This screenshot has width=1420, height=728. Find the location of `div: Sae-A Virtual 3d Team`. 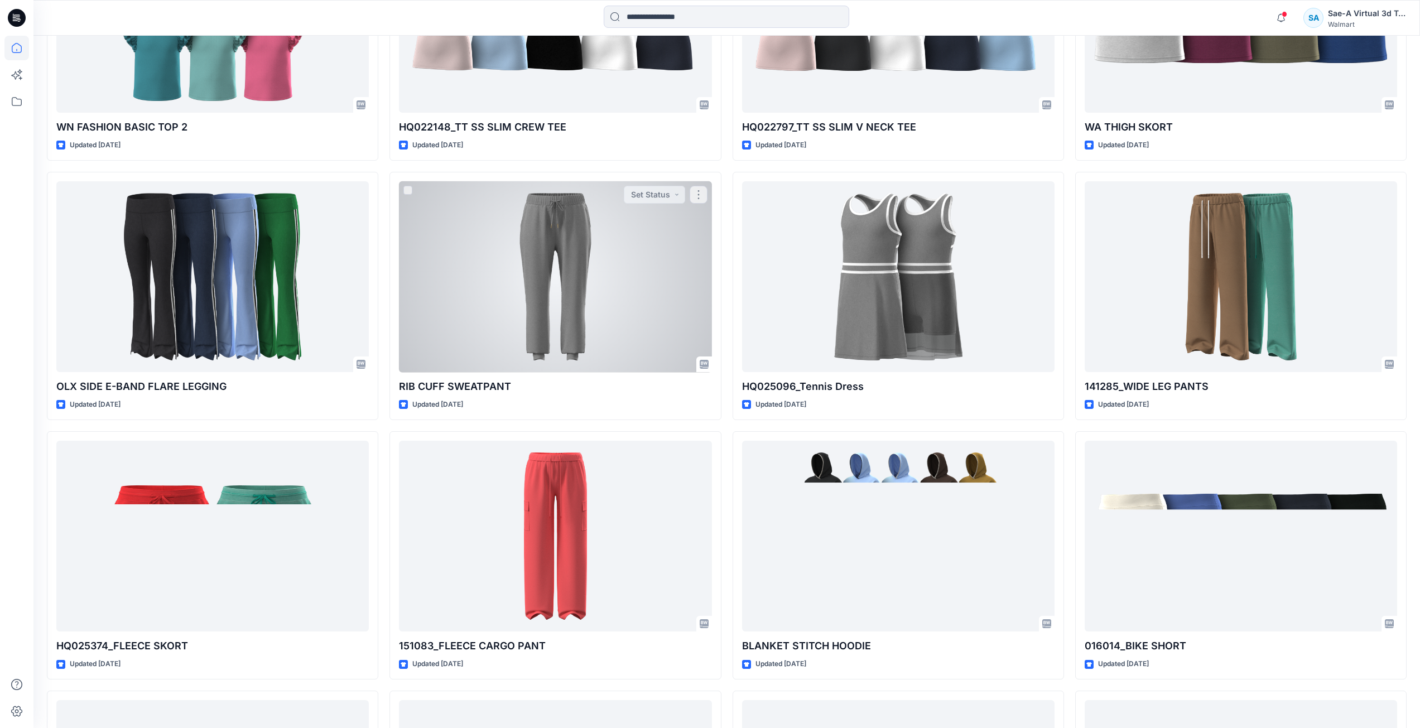

div: Sae-A Virtual 3d Team is located at coordinates (1367, 13).